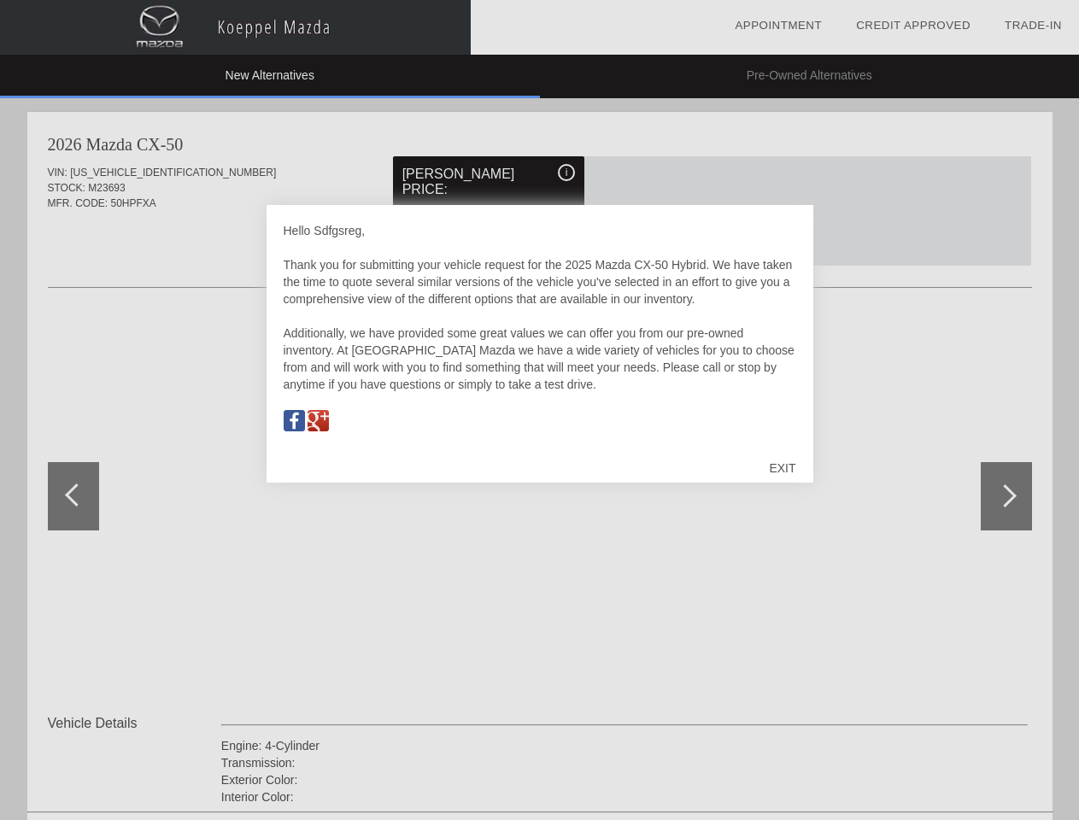 The width and height of the screenshot is (1079, 820). I want to click on a: Credit Approved, so click(913, 25).